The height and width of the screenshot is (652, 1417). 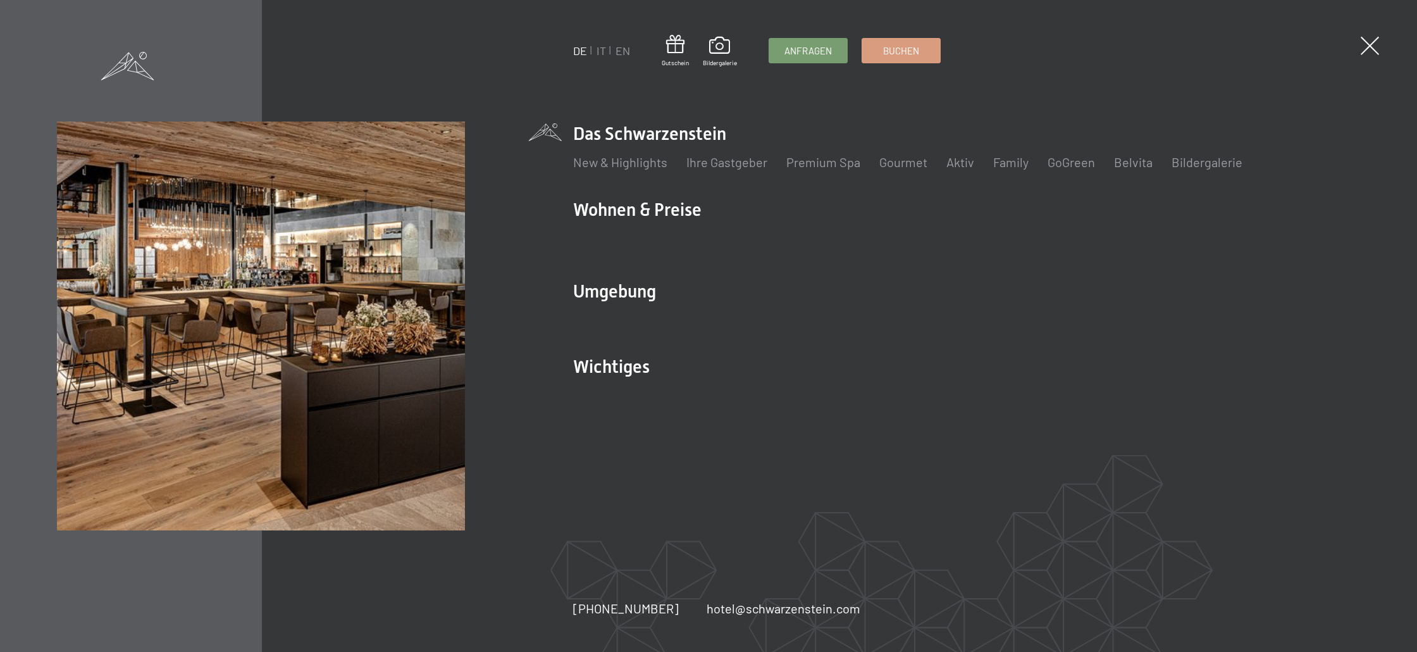 What do you see at coordinates (620, 162) in the screenshot?
I see `a: New & Highlights` at bounding box center [620, 162].